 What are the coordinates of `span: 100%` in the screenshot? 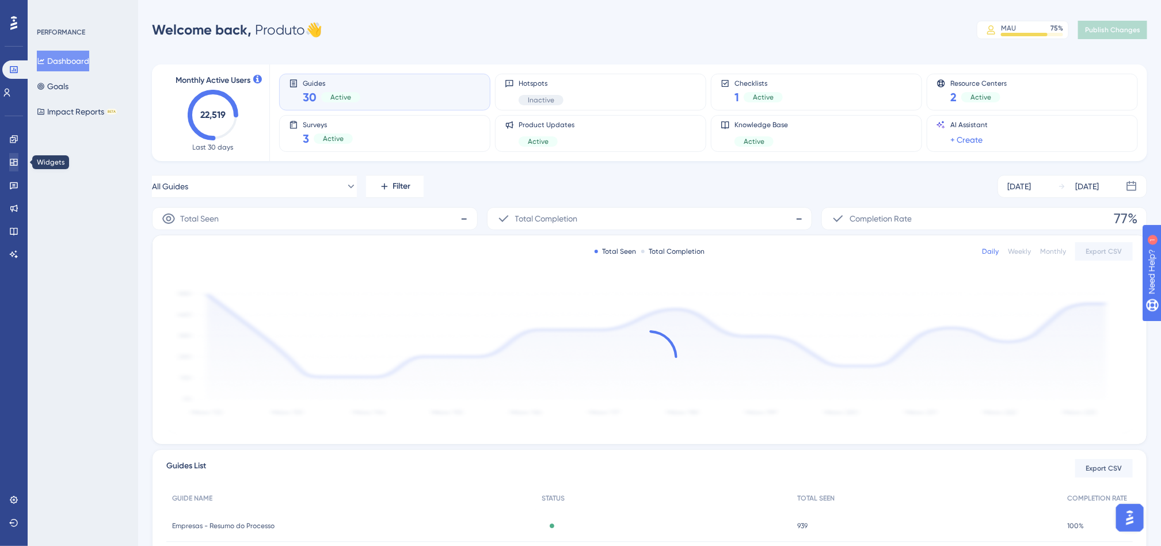 It's located at (1075, 526).